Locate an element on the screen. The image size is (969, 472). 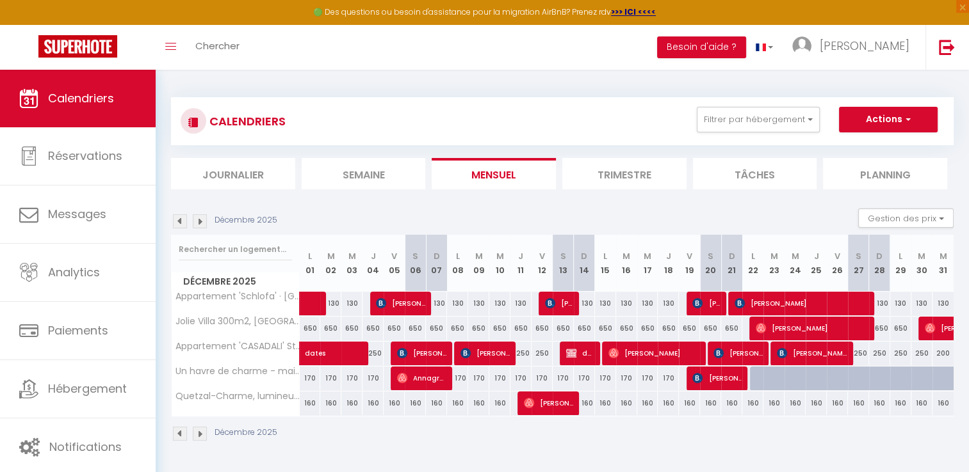
th: 07 is located at coordinates (436, 263).